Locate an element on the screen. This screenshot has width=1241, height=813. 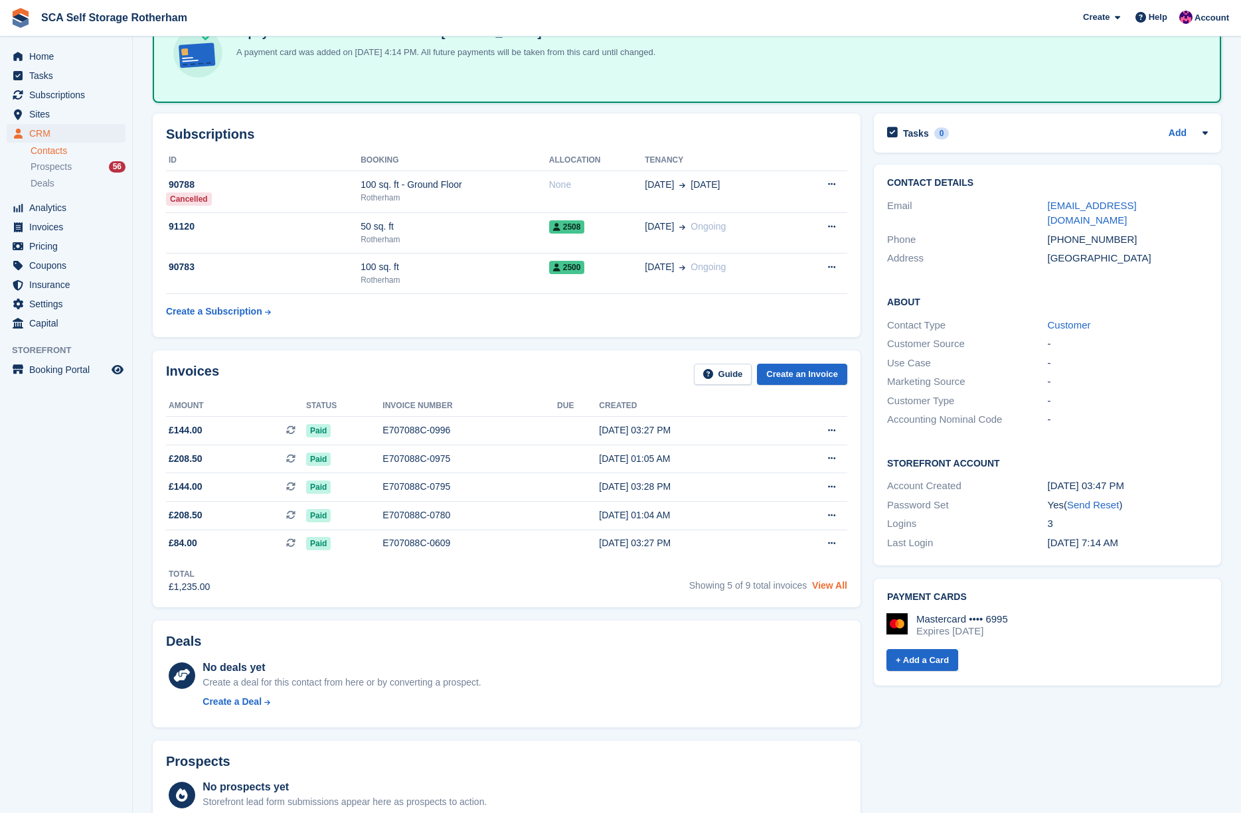
div: Yes is located at coordinates (1127, 505).